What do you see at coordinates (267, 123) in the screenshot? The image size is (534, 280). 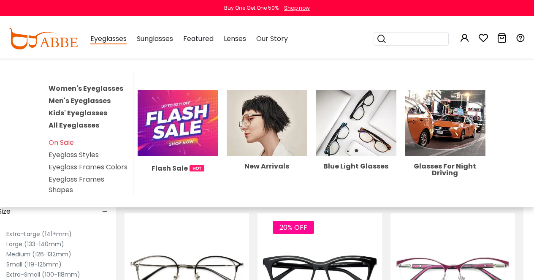 I see `img: New Arrivals` at bounding box center [267, 123].